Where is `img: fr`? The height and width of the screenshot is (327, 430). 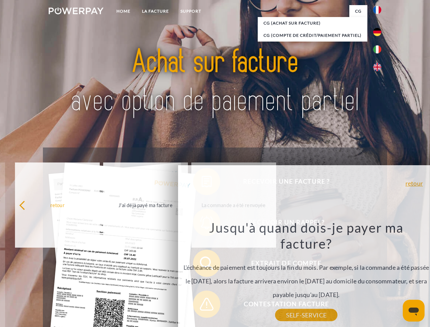
img: fr is located at coordinates (377, 10).